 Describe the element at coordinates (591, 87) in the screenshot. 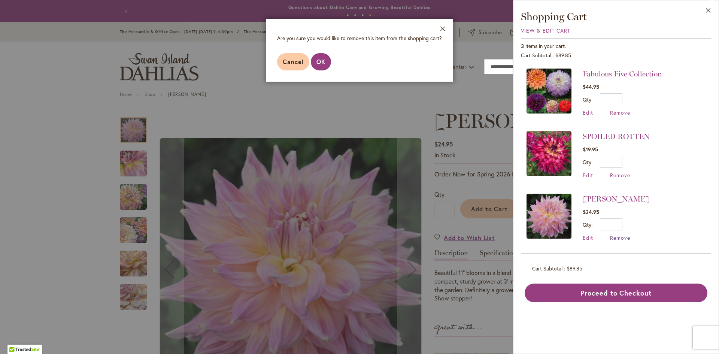

I see `span: $44.95` at that location.